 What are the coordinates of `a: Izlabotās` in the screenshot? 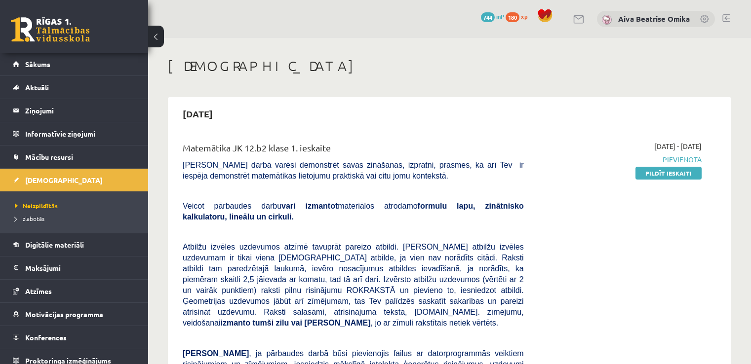 It's located at (77, 219).